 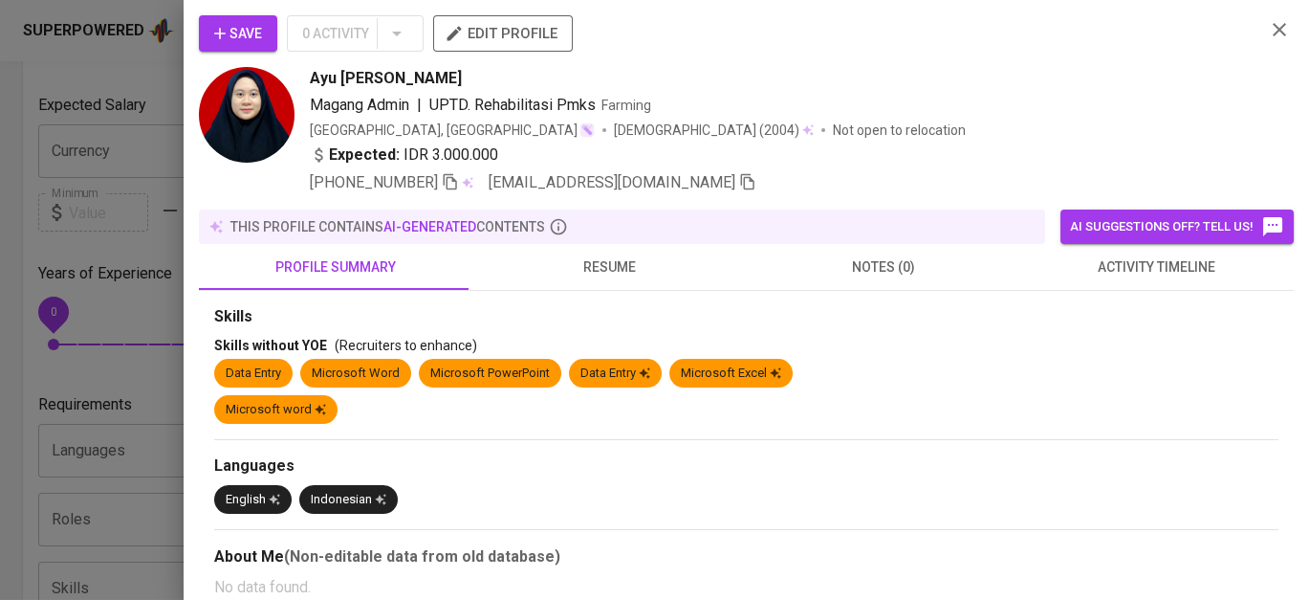 I want to click on div: About Me, so click(x=746, y=557).